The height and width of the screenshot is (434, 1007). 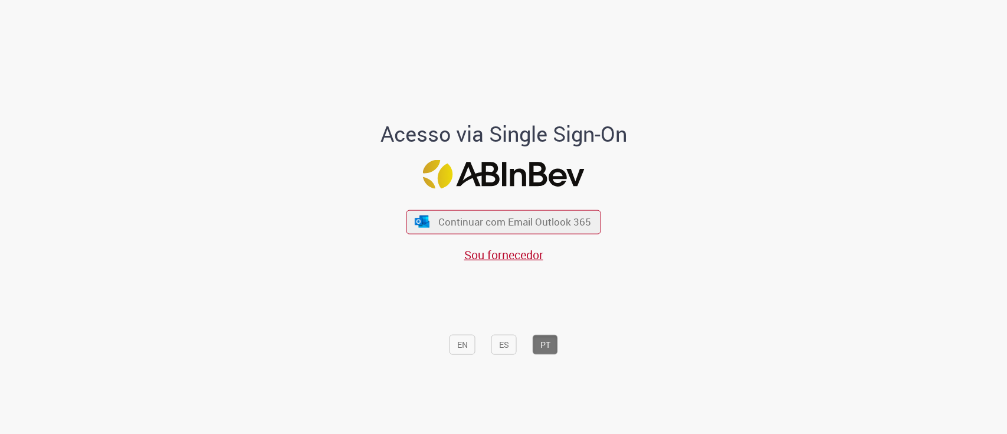 I want to click on span: Sou fornecedor, so click(x=504, y=254).